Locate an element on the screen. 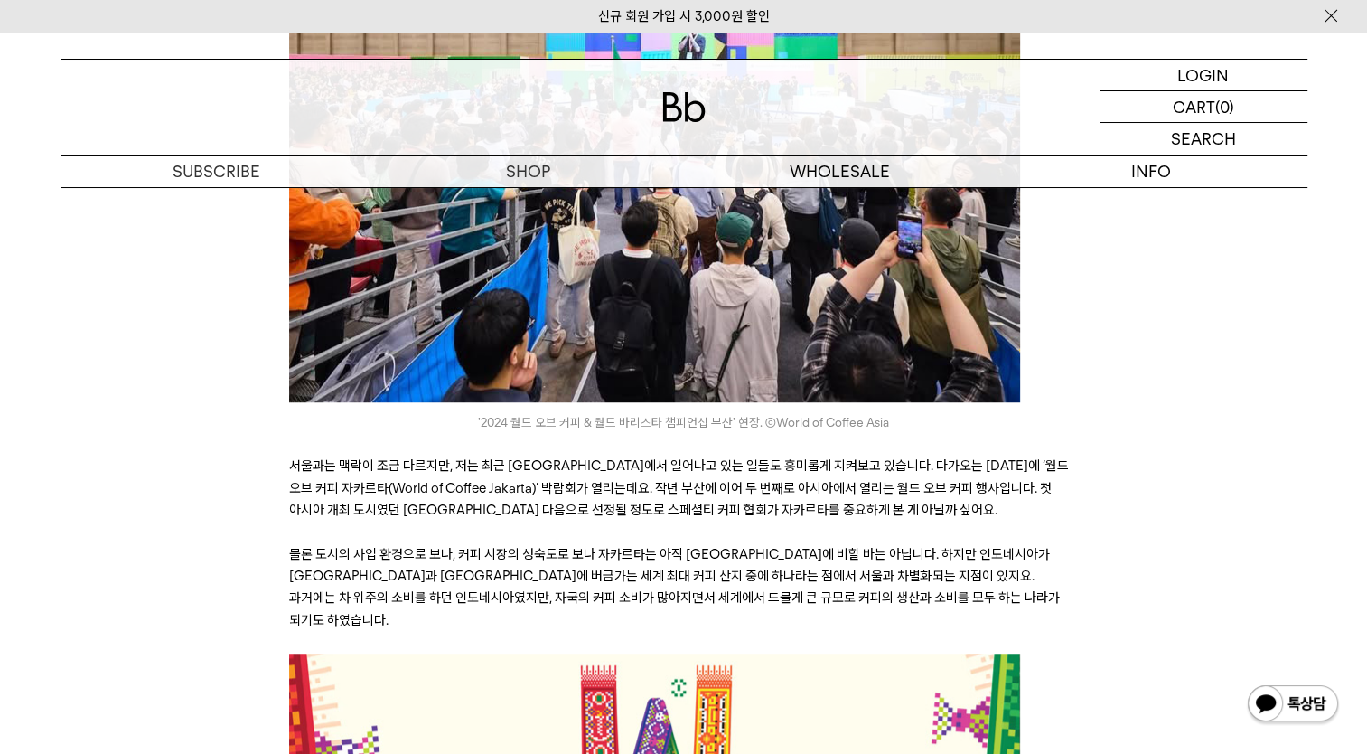 The height and width of the screenshot is (754, 1367). a: LOGIN is located at coordinates (1204, 75).